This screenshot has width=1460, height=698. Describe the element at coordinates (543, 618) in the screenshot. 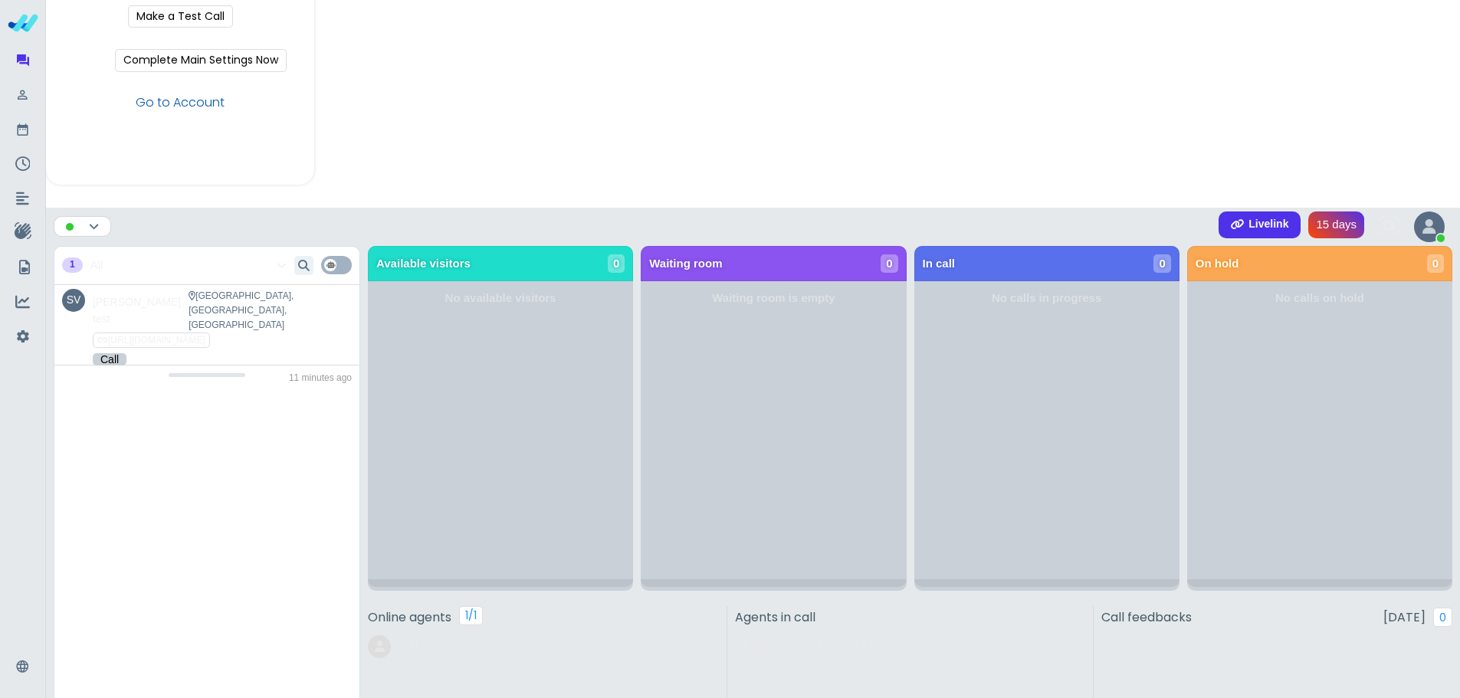

I see `h3: Online agents` at that location.